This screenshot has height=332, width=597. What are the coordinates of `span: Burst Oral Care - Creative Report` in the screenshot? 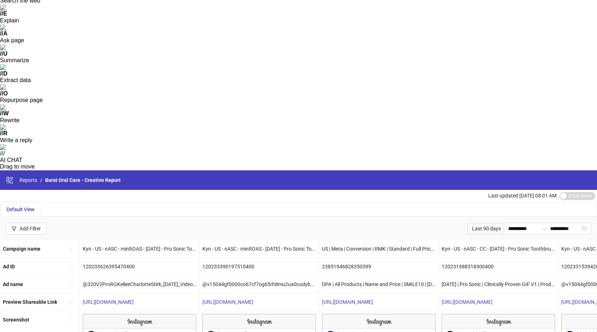 It's located at (83, 180).